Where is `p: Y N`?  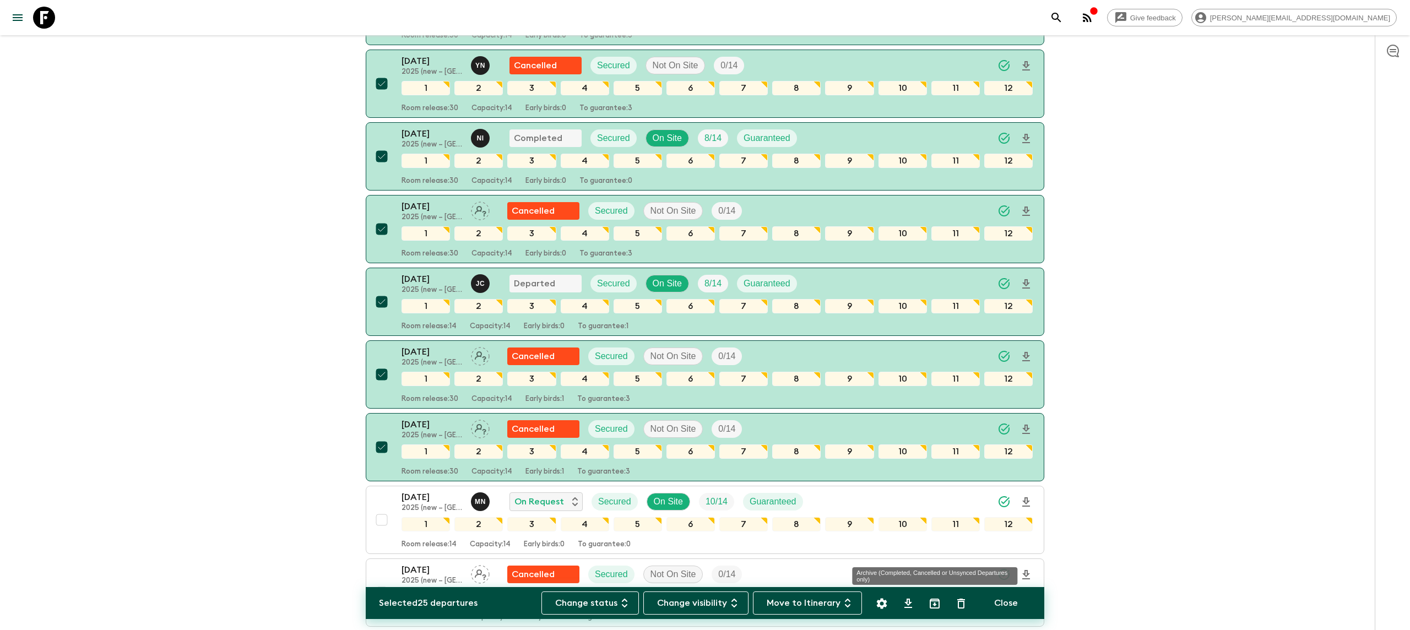 p: Y N is located at coordinates (480, 66).